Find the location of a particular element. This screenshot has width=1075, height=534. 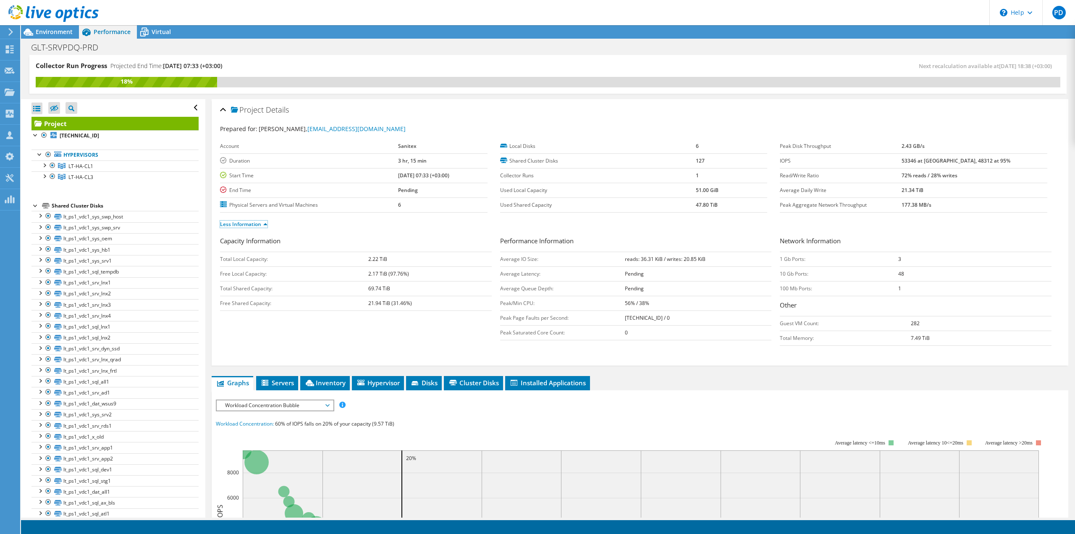

span: Details is located at coordinates (277, 110).